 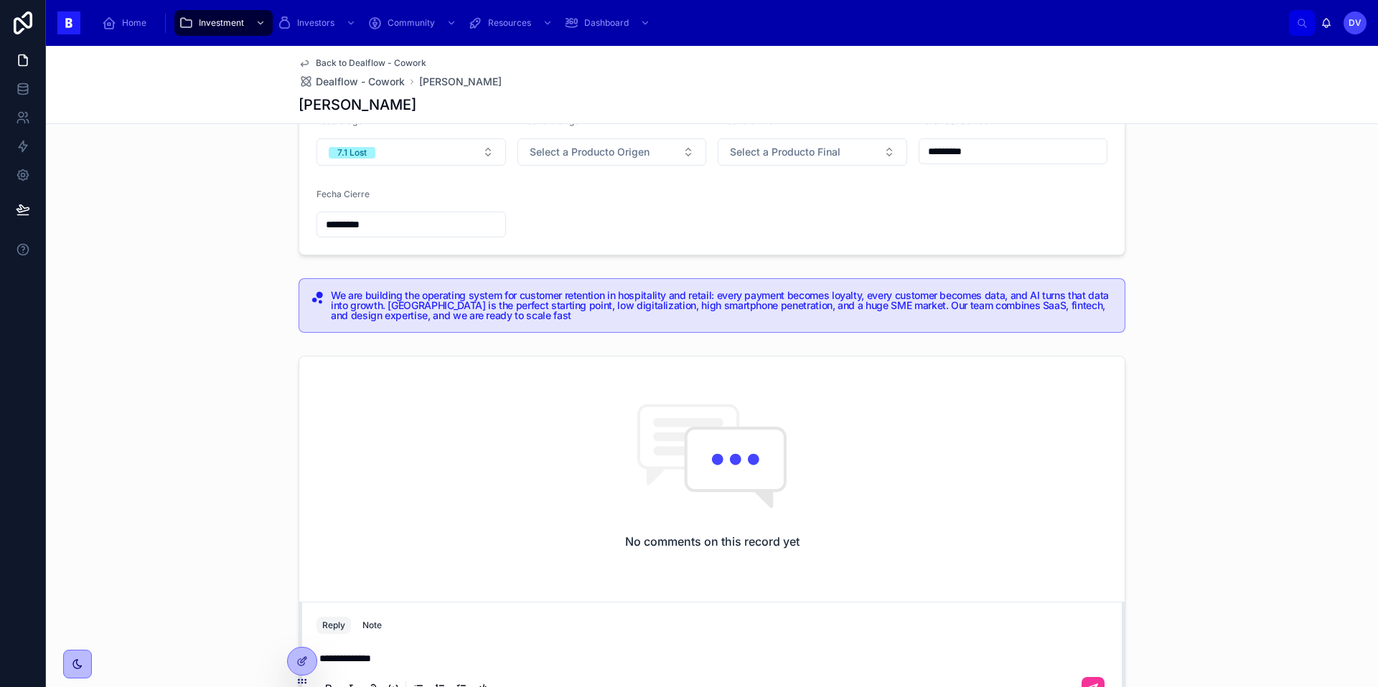 I want to click on h5: We are building the operating system for customer retention in hospitality and retail: every paym..., so click(x=722, y=306).